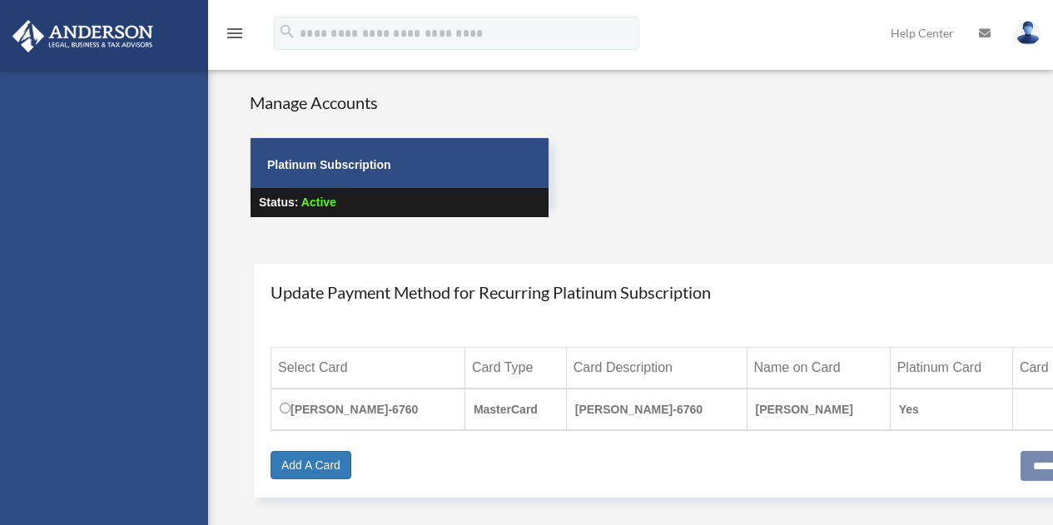 The width and height of the screenshot is (1053, 525). What do you see at coordinates (399, 102) in the screenshot?
I see `h4: Manage Accounts` at bounding box center [399, 102].